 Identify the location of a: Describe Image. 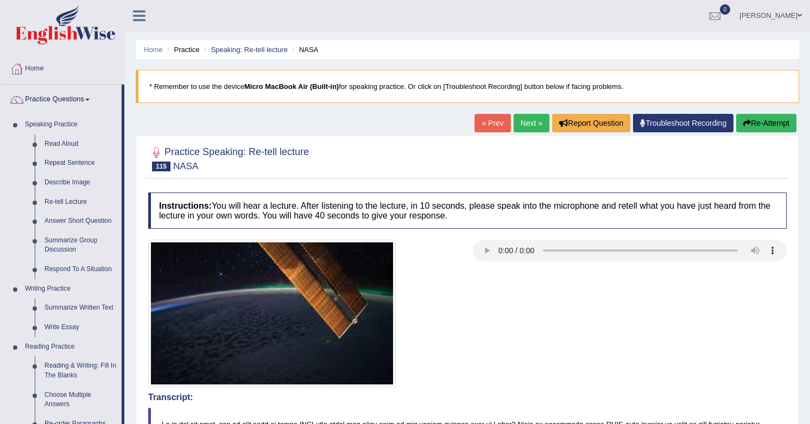
(80, 183).